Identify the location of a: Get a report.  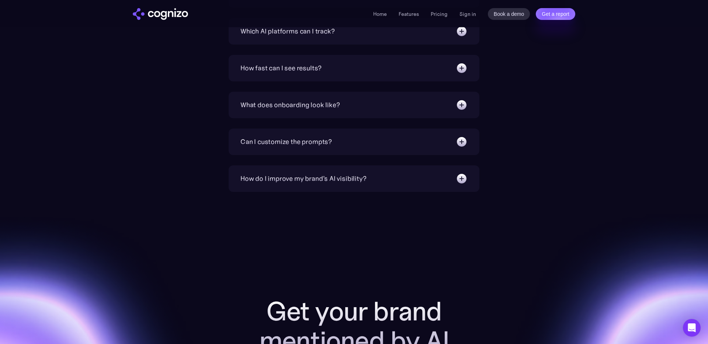
(555, 14).